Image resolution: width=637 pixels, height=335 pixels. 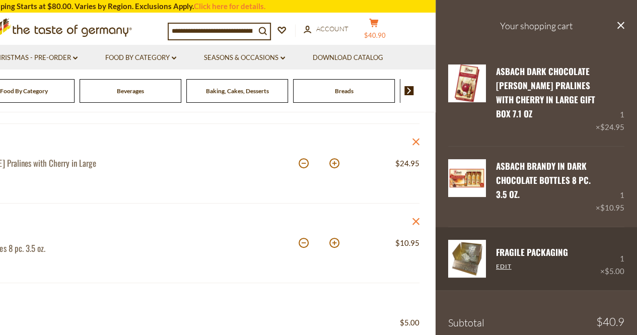 I want to click on a: Download Catalog, so click(x=348, y=58).